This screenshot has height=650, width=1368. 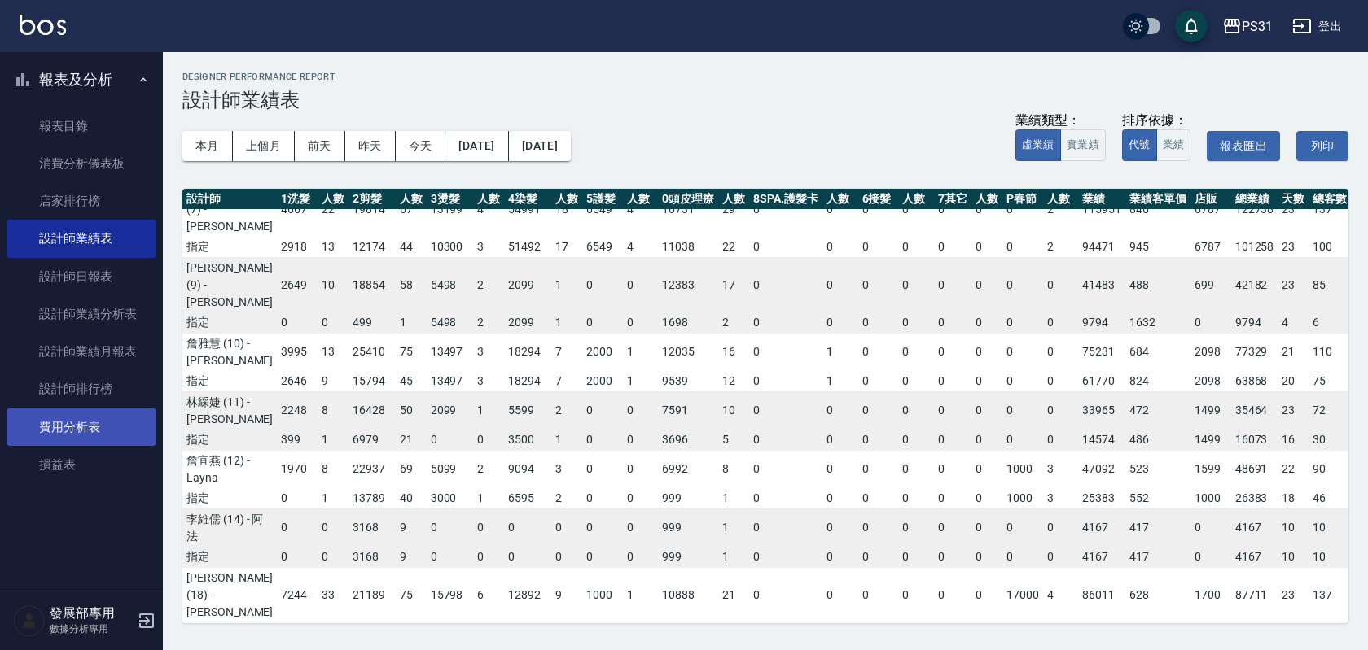 I want to click on a: 設計師日報表, so click(x=81, y=277).